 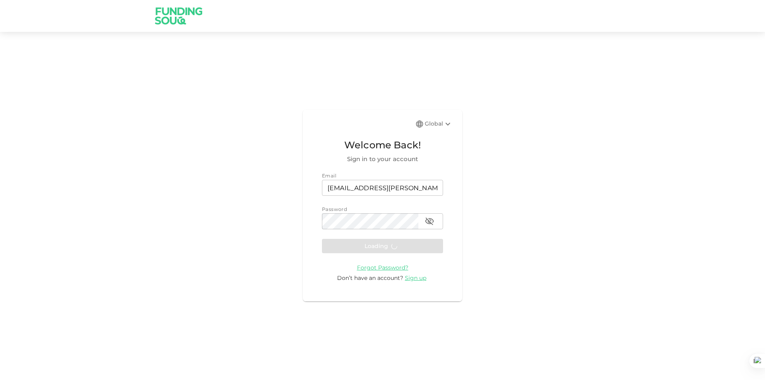 What do you see at coordinates (382, 267) in the screenshot?
I see `span: Forgot Password?` at bounding box center [382, 267].